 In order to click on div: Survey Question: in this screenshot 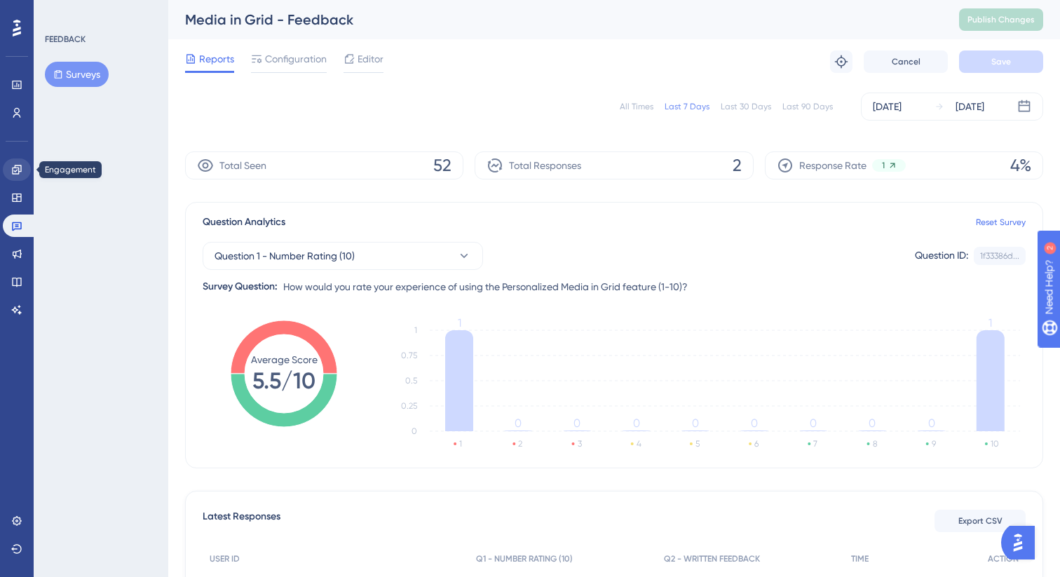, I will do `click(240, 287)`.